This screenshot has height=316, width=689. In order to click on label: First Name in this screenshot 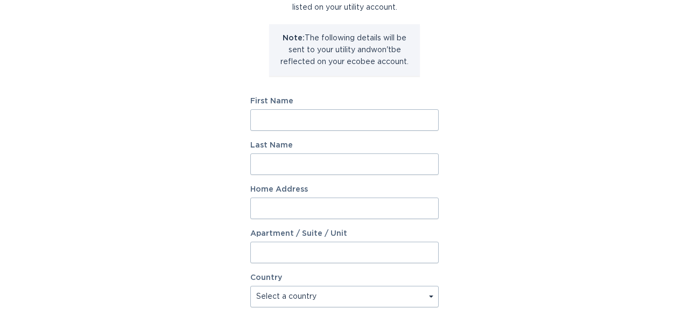, I will do `click(345, 101)`.